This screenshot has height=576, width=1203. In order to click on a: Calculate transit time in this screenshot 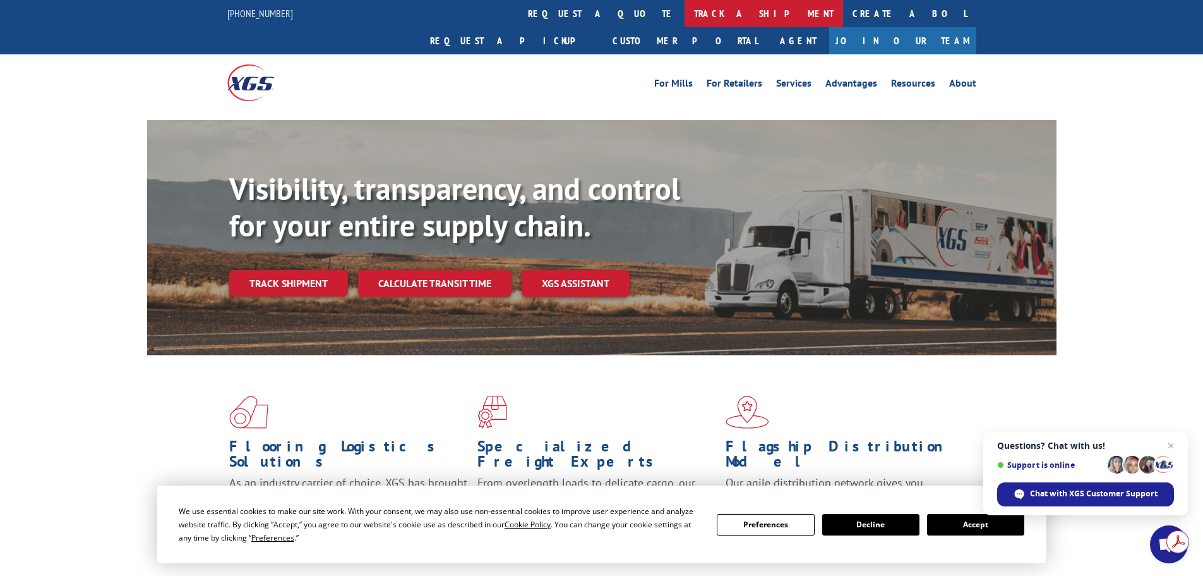, I will do `click(435, 283)`.